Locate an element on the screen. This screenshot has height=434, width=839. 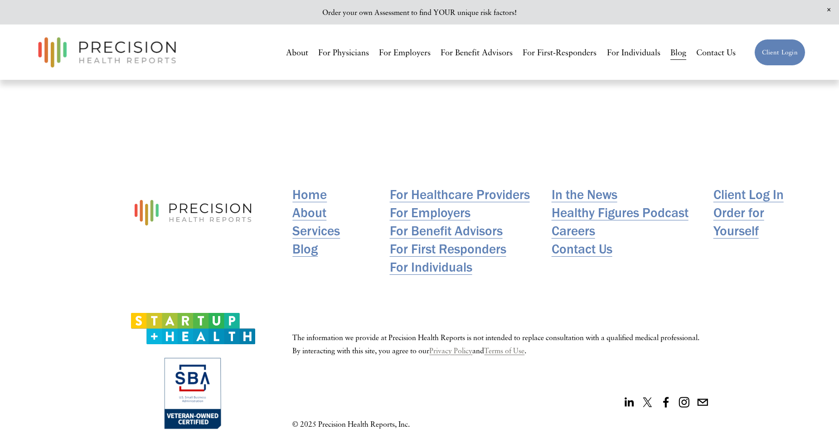
a: linkedin-unauth is located at coordinates (629, 402).